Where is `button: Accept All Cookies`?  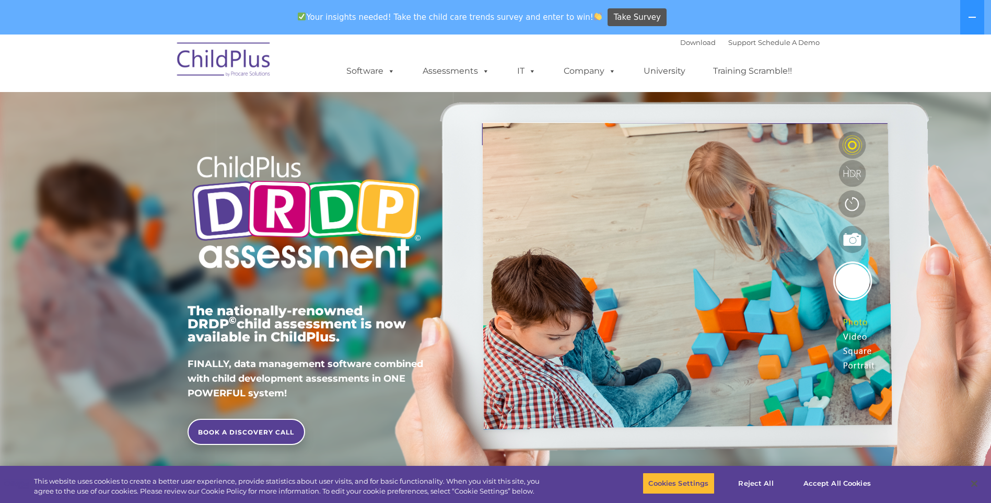 button: Accept All Cookies is located at coordinates (837, 483).